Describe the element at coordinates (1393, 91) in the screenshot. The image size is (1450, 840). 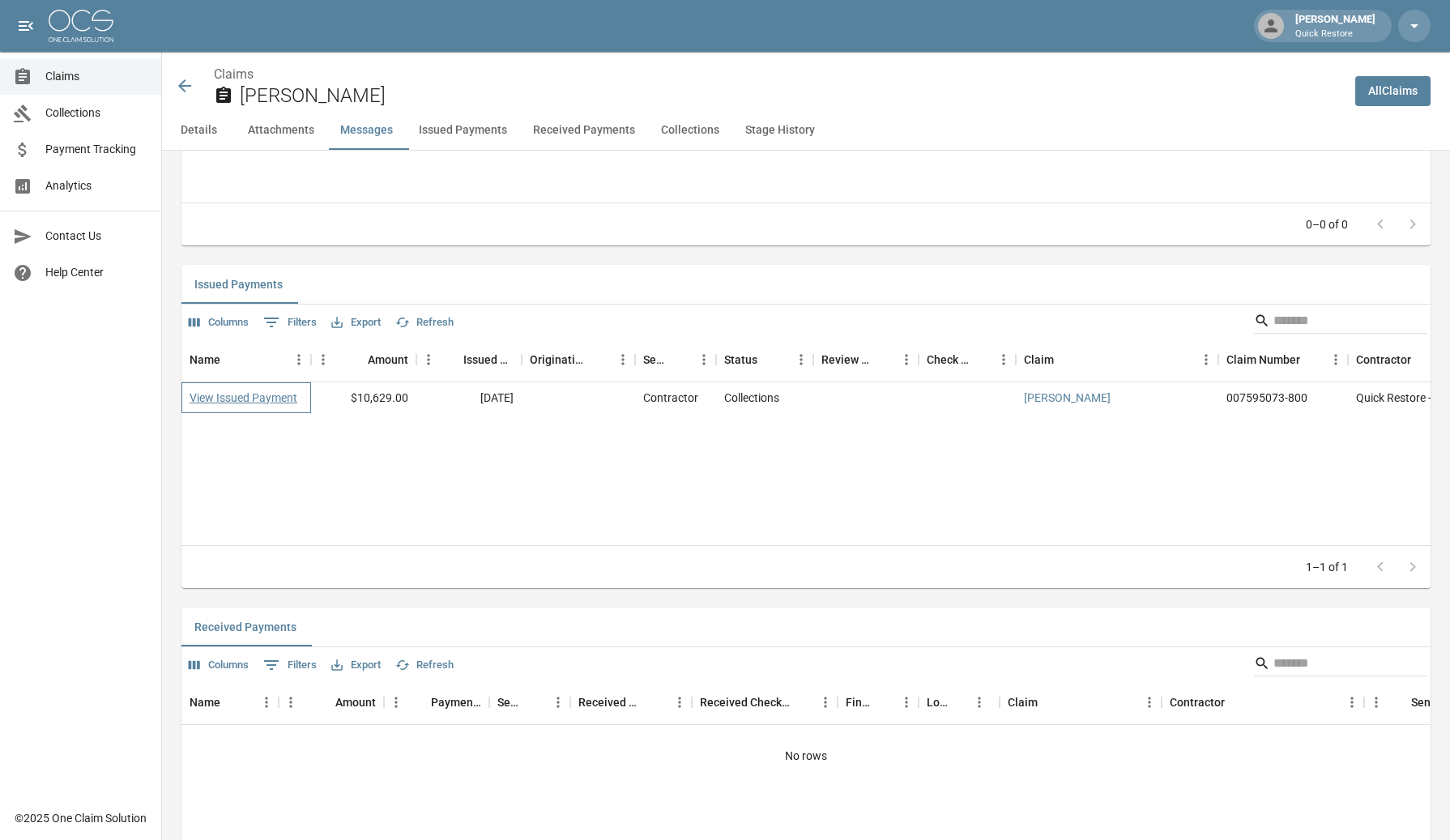
I see `a: AllClaims` at that location.